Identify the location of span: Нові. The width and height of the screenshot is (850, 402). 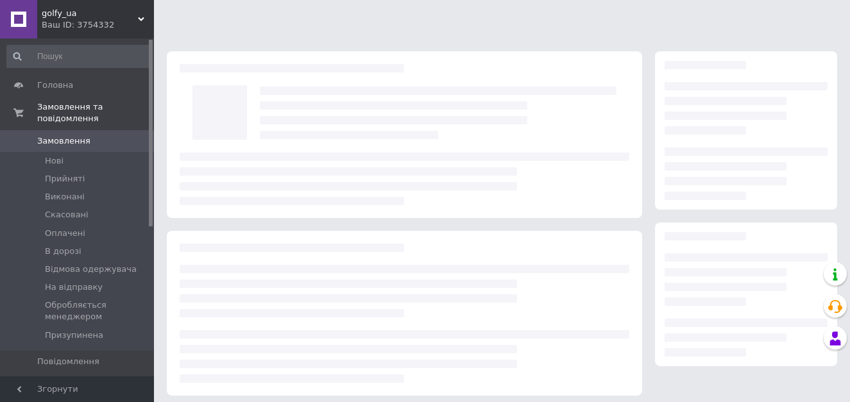
(54, 161).